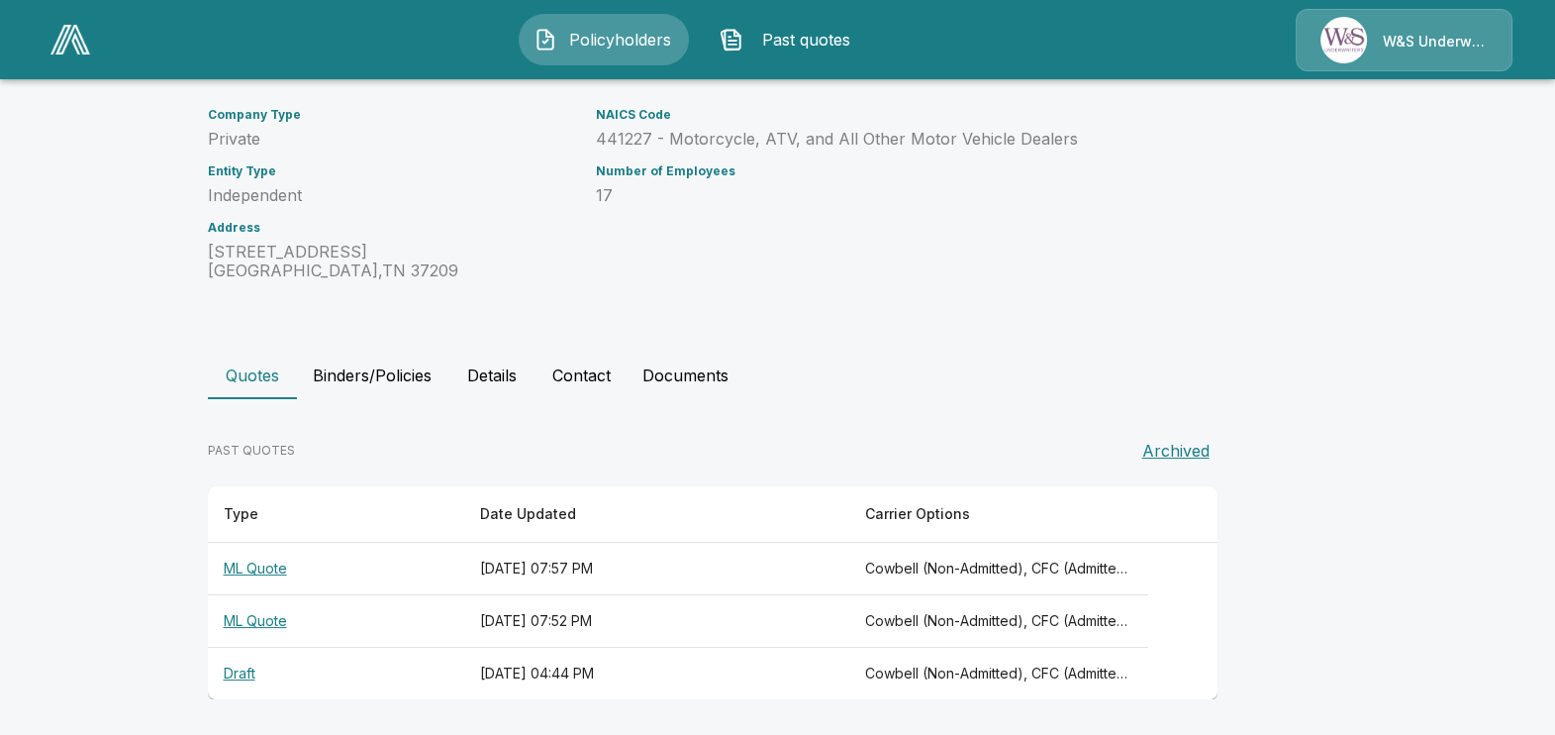  What do you see at coordinates (251, 450) in the screenshot?
I see `p: PAST QUOTES` at bounding box center [251, 450].